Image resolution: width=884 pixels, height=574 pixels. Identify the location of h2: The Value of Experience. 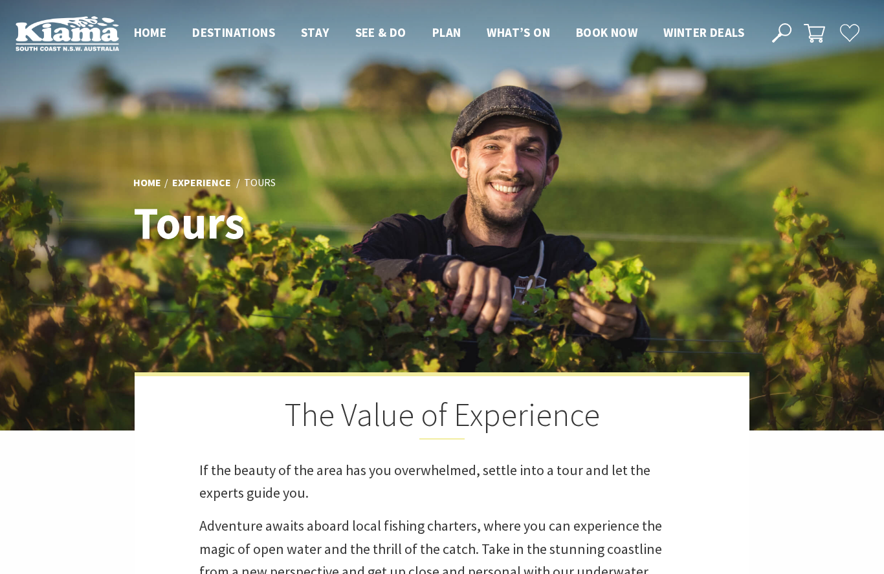
(442, 418).